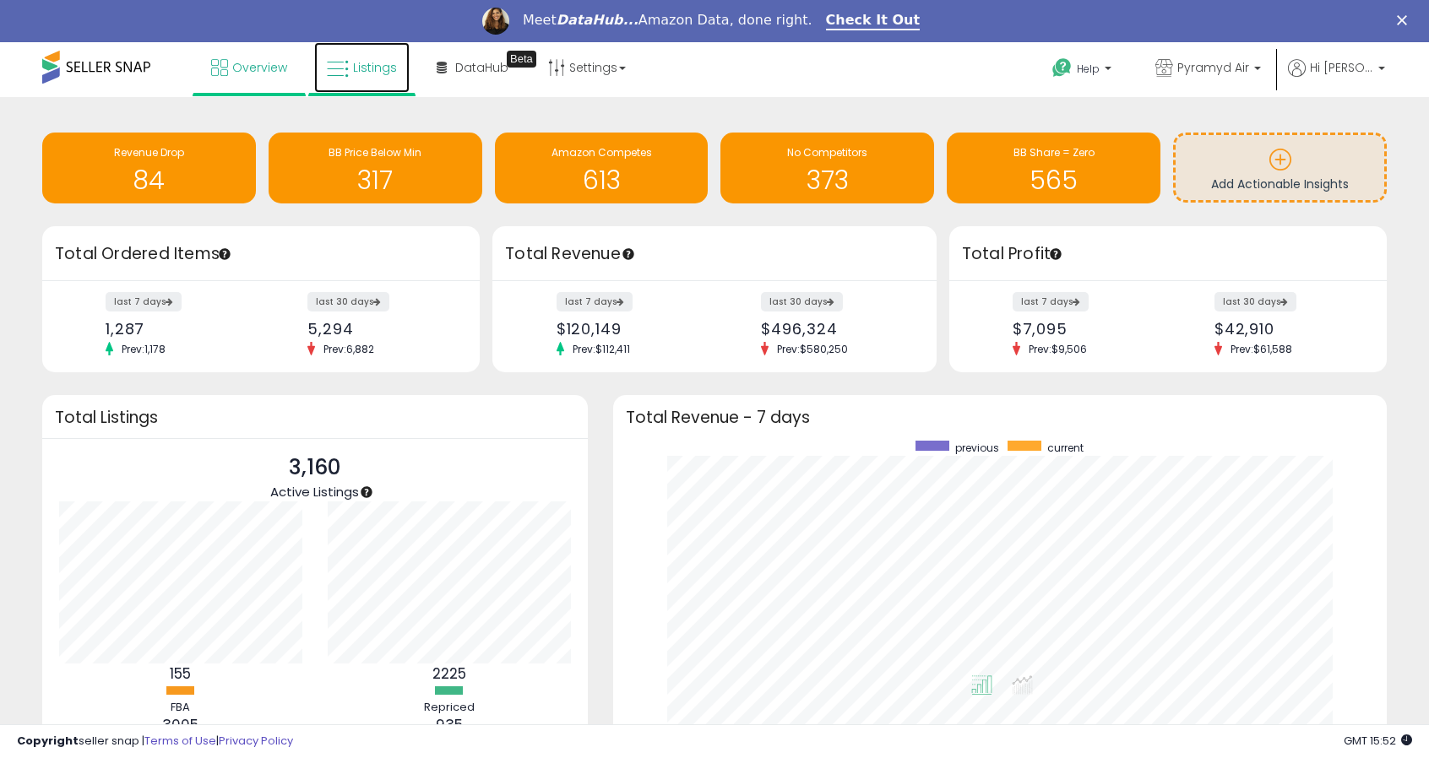 This screenshot has height=758, width=1429. I want to click on a: Amazon Competes 613, so click(601, 168).